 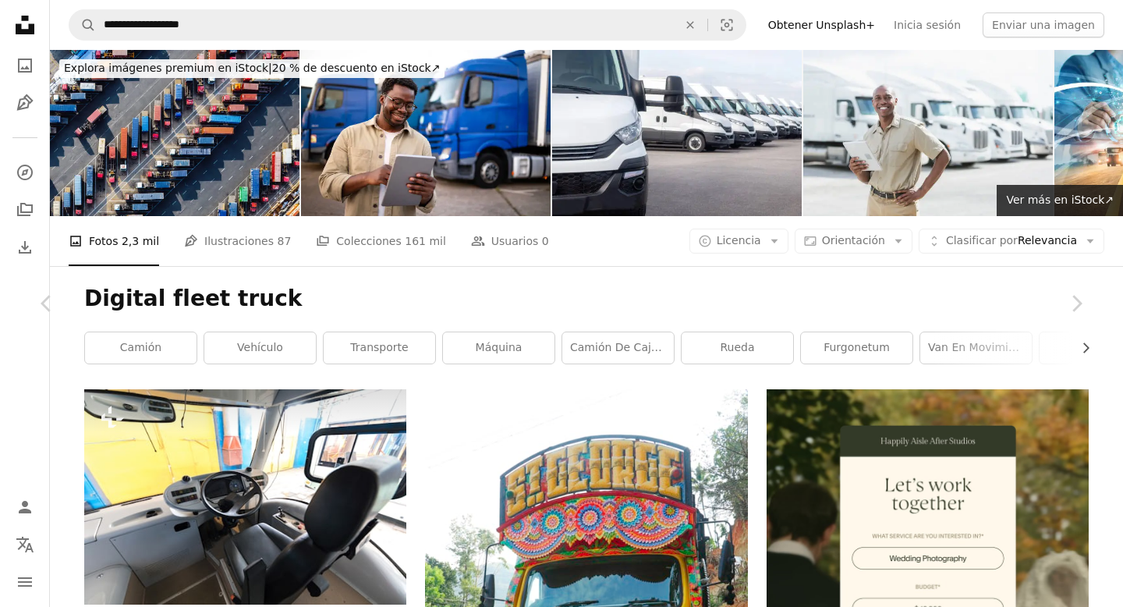 What do you see at coordinates (381, 241) in the screenshot?
I see `a: Colecciones 161 mil` at bounding box center [381, 241].